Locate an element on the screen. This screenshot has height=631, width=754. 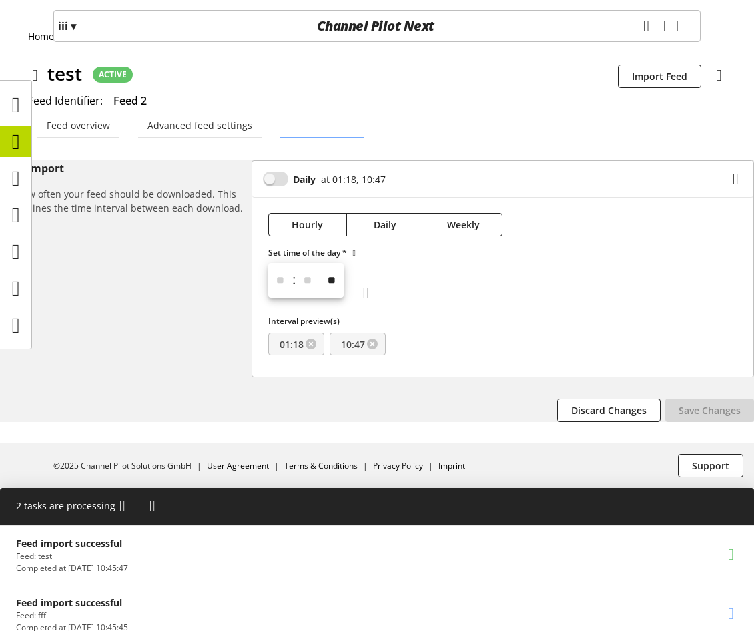
span: Feed 2 is located at coordinates (130, 101).